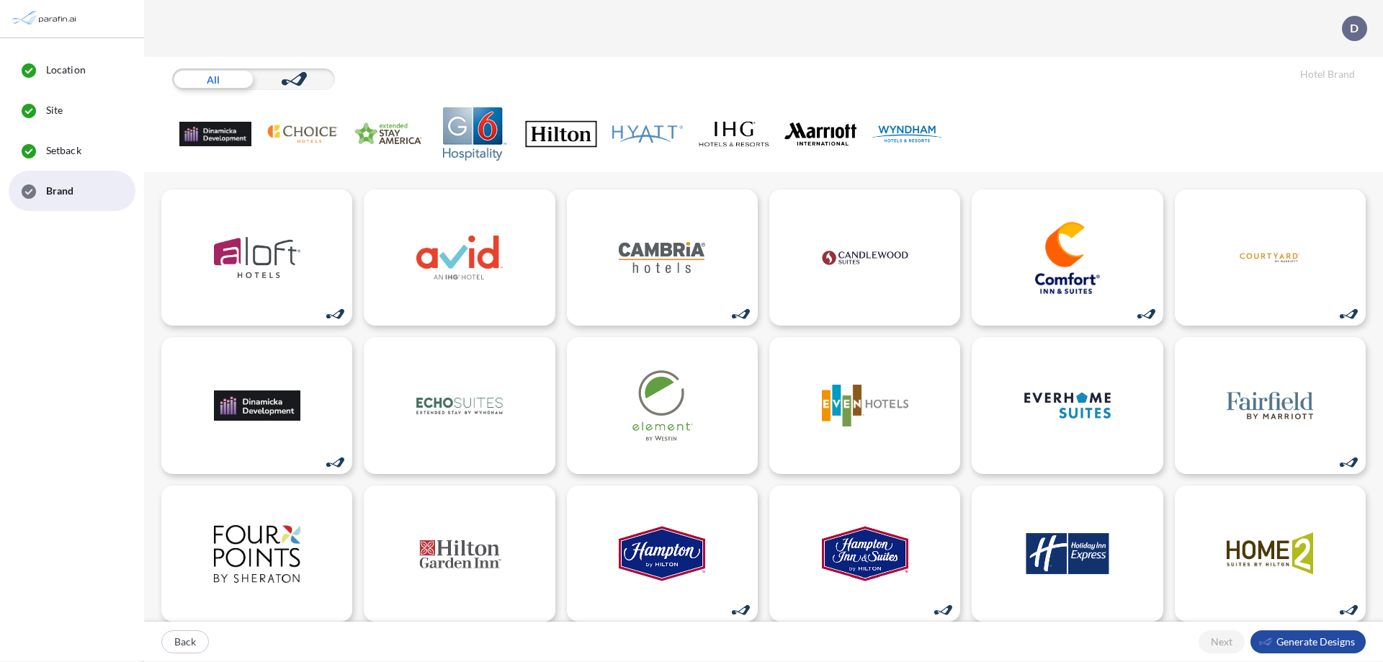 The height and width of the screenshot is (662, 1383). I want to click on p: Back, so click(185, 642).